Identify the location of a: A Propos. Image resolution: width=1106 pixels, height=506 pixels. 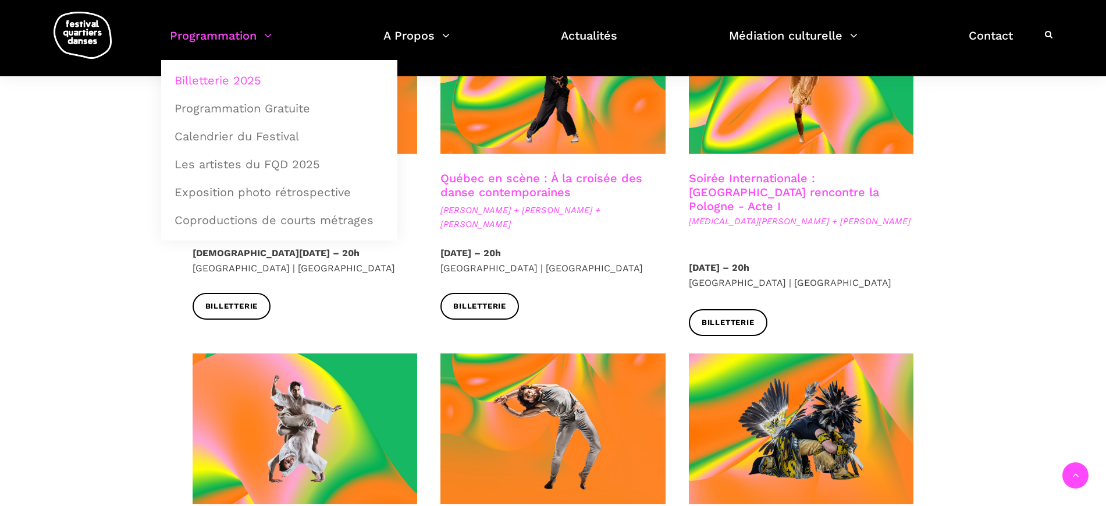
(417, 42).